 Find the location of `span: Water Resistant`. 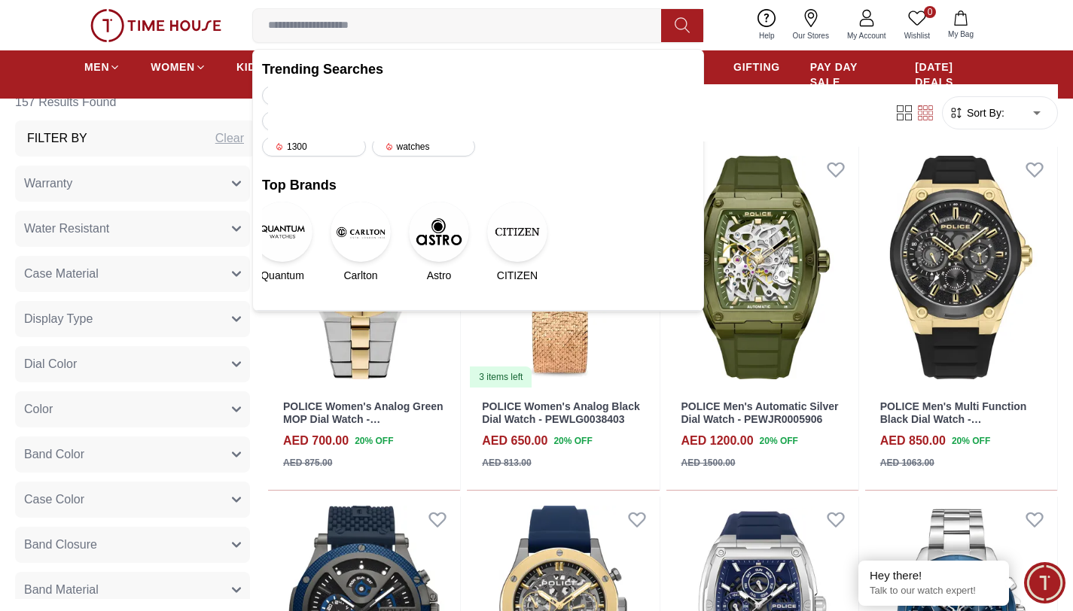

span: Water Resistant is located at coordinates (66, 229).